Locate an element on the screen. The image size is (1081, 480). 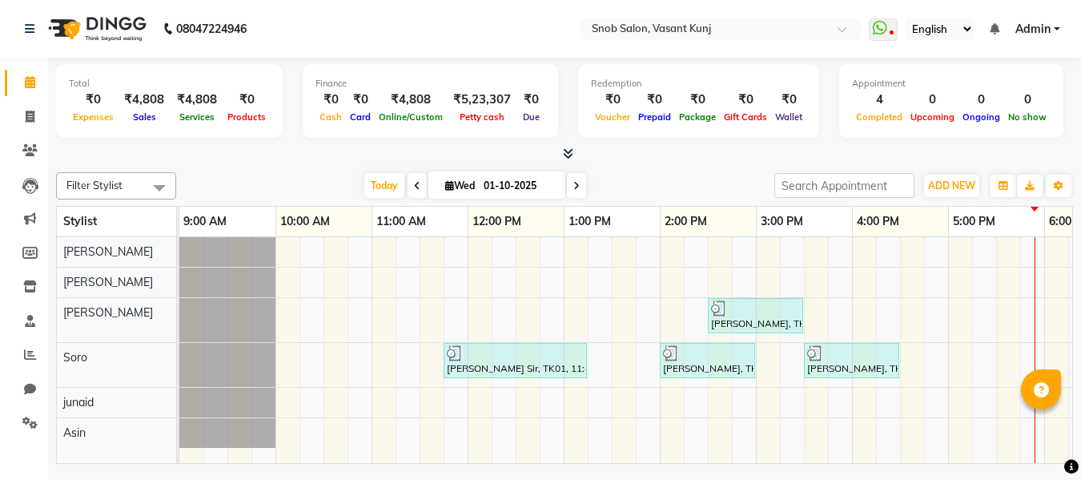
span: Wallet is located at coordinates (789, 117).